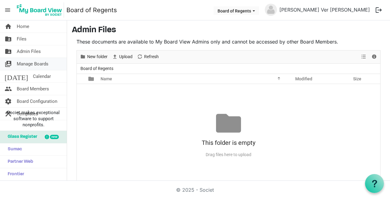 The height and width of the screenshot is (199, 390). I want to click on span: people, so click(8, 89).